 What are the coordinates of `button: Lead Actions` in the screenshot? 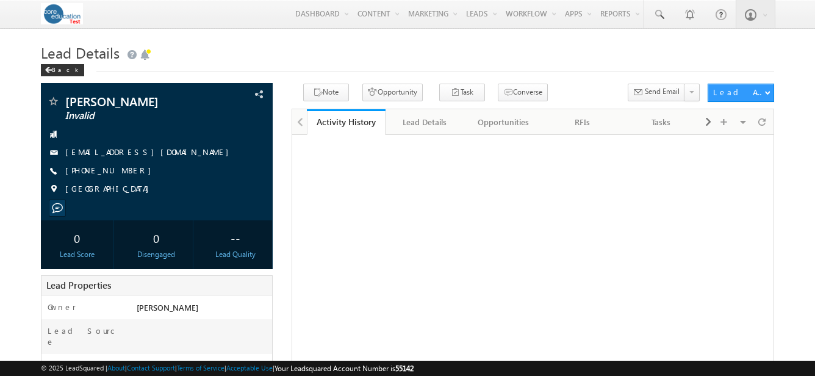 It's located at (741, 93).